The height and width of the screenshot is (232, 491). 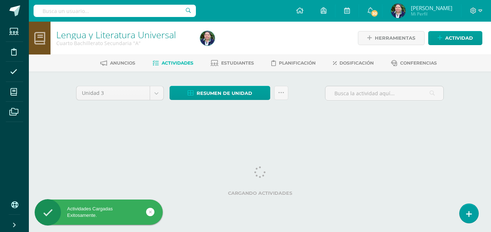 I want to click on span: Actividad, so click(x=458, y=38).